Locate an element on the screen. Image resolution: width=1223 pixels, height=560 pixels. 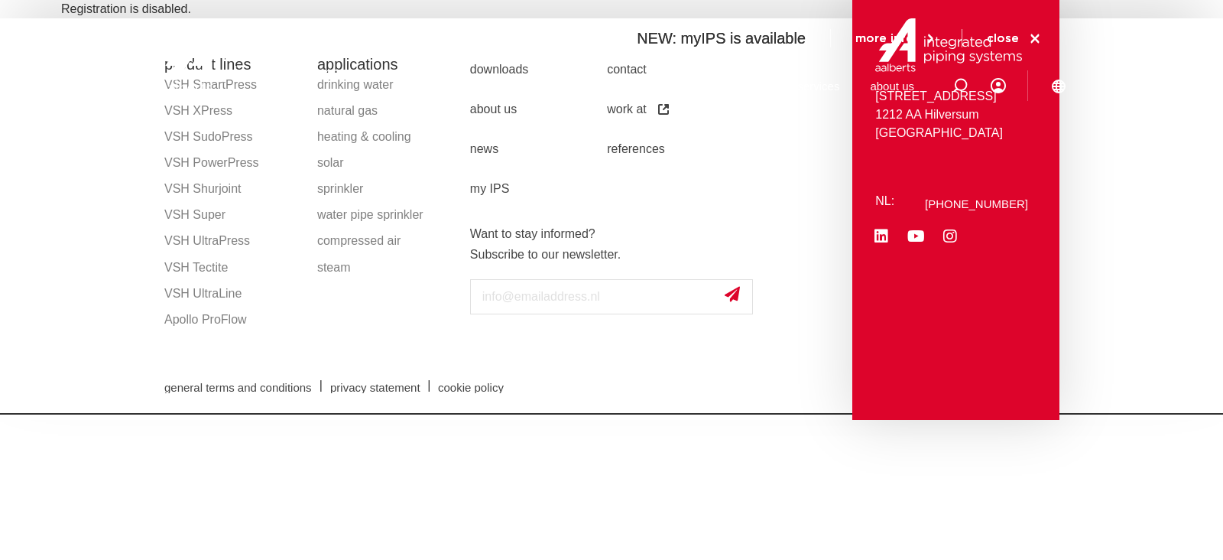
font: NEW: myIPS is available is located at coordinates (721, 38).